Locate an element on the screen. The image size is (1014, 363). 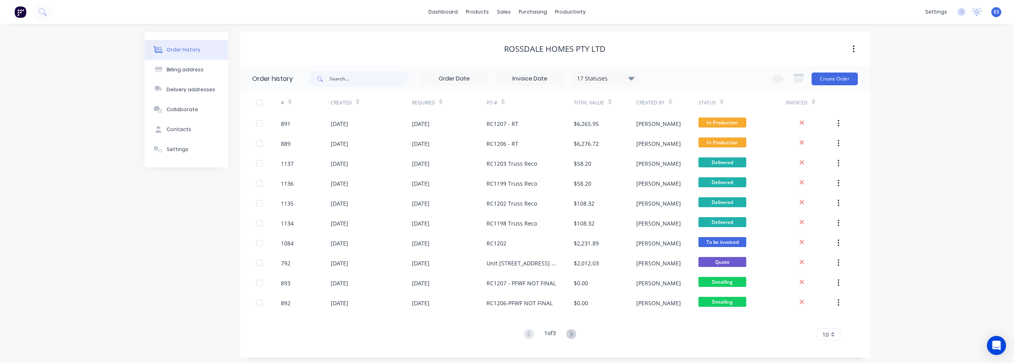
div: RC1206 - RT is located at coordinates (503, 143).